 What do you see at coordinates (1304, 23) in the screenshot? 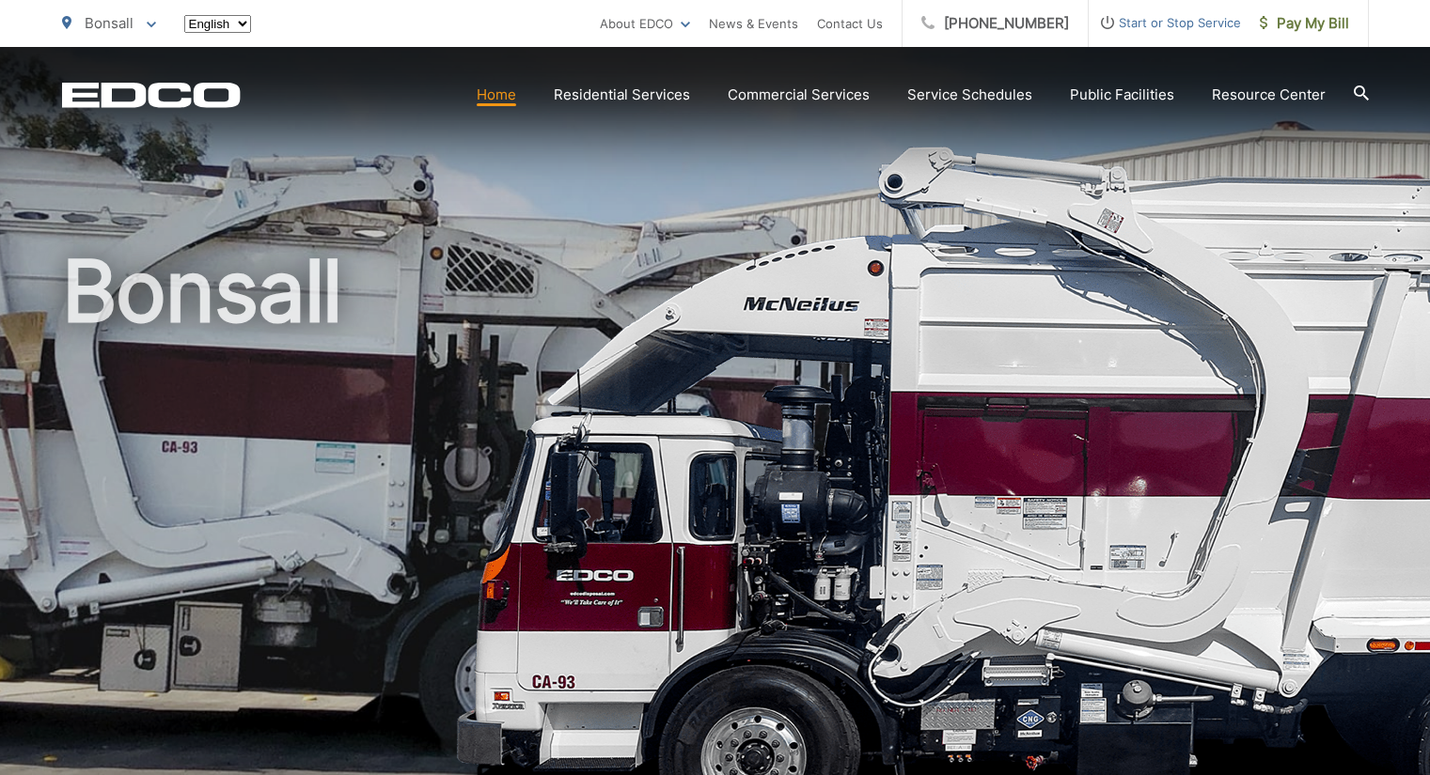
I see `span: Pay My Bill` at bounding box center [1304, 23].